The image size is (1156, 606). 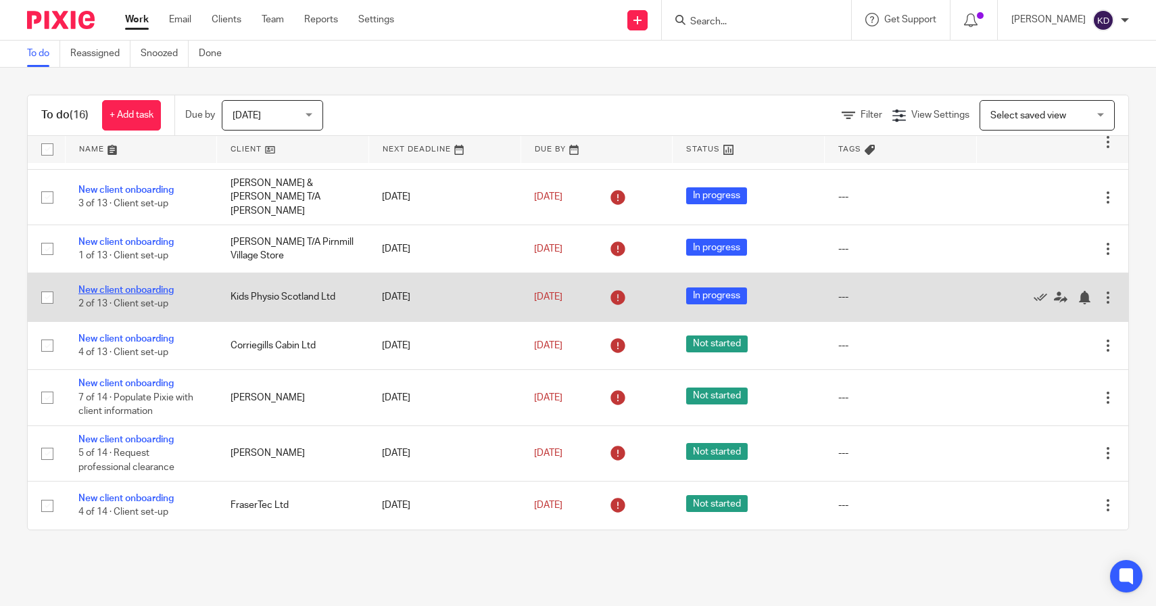 What do you see at coordinates (65, 115) in the screenshot?
I see `h1: To do` at bounding box center [65, 115].